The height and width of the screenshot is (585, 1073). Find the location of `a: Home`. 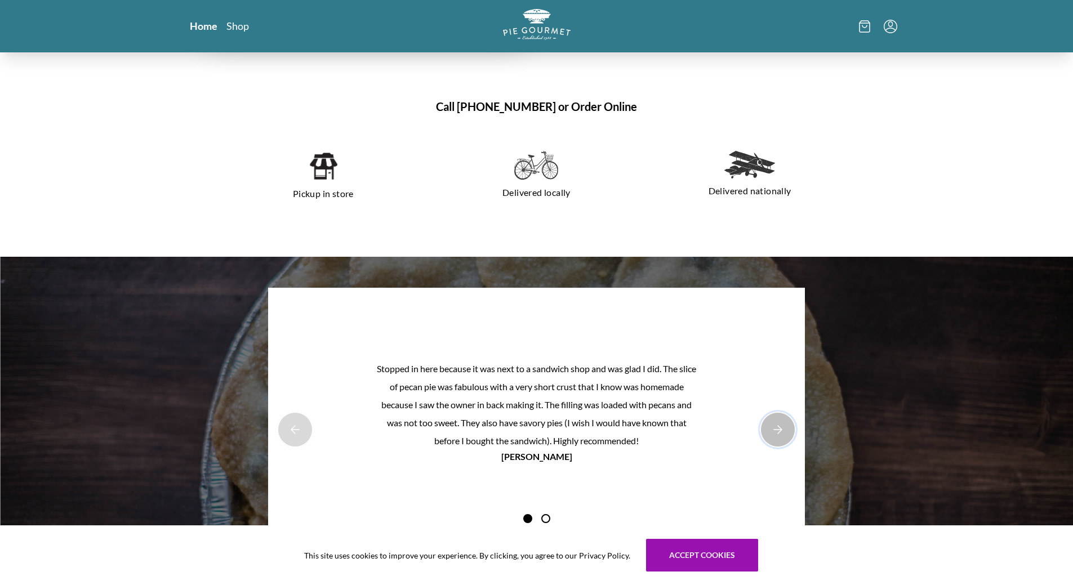

a: Home is located at coordinates (203, 26).